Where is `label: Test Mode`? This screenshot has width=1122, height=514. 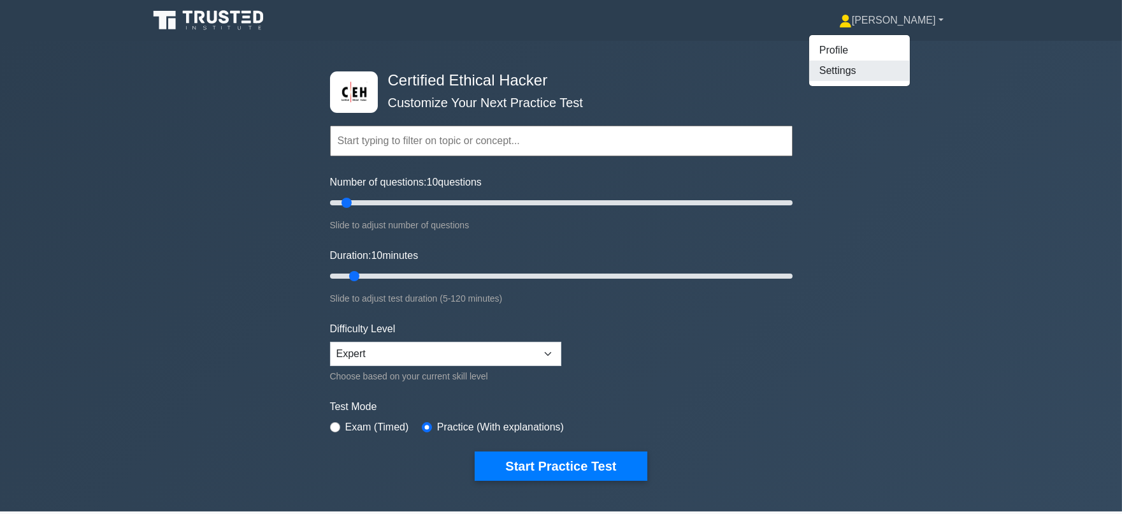 label: Test Mode is located at coordinates (561, 407).